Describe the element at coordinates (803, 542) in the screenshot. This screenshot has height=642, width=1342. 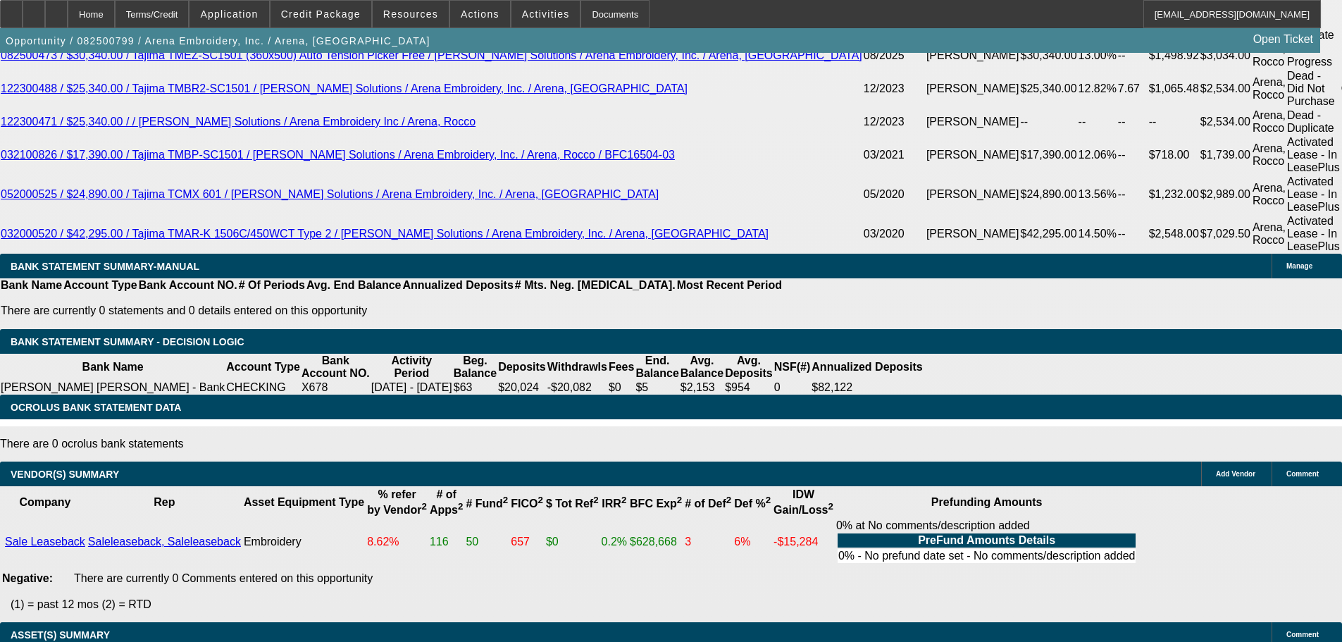
I see `td: -$15,284` at that location.